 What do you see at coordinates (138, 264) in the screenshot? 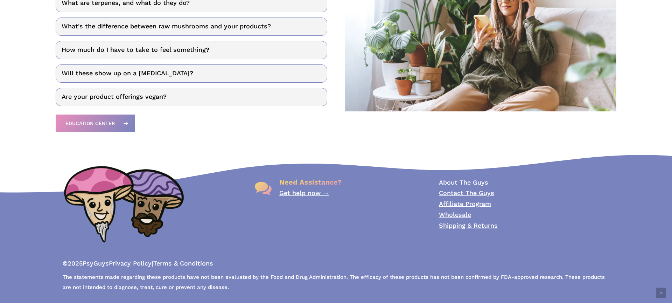
I see `span: PsyGuys |` at bounding box center [138, 264].